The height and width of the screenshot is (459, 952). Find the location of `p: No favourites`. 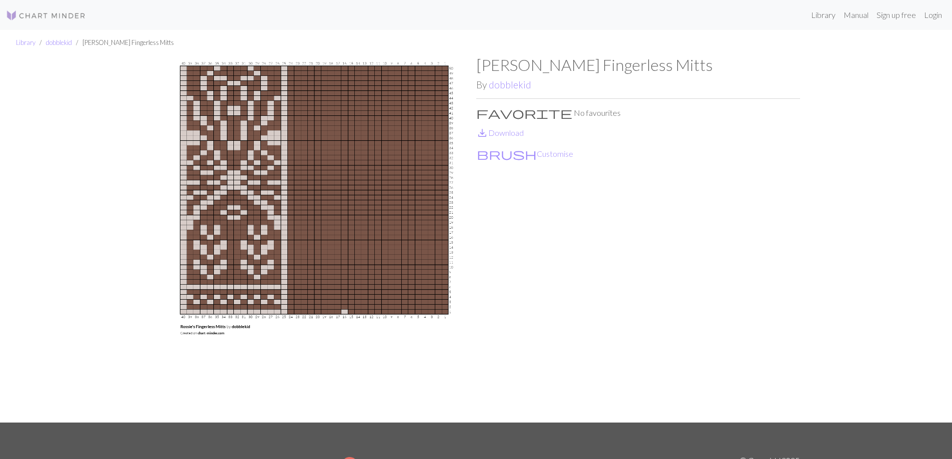

p: No favourites is located at coordinates (638, 113).